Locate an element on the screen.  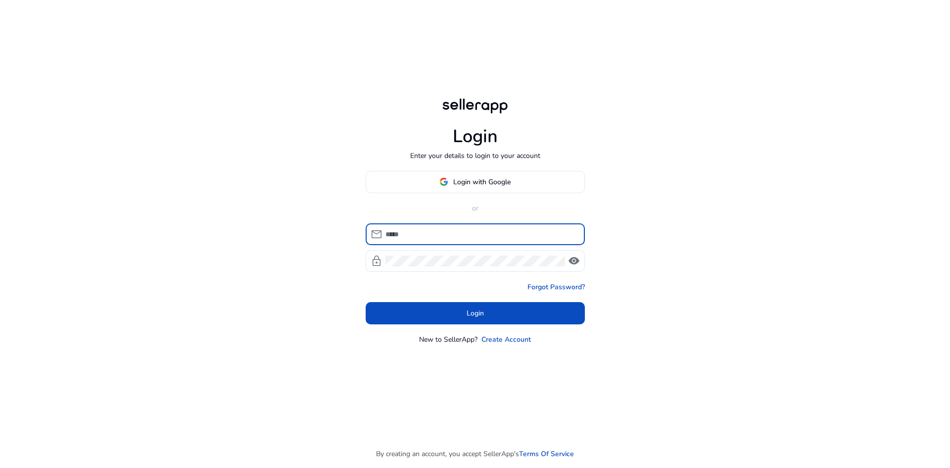
p: Enter your details to login to your account is located at coordinates (475, 155).